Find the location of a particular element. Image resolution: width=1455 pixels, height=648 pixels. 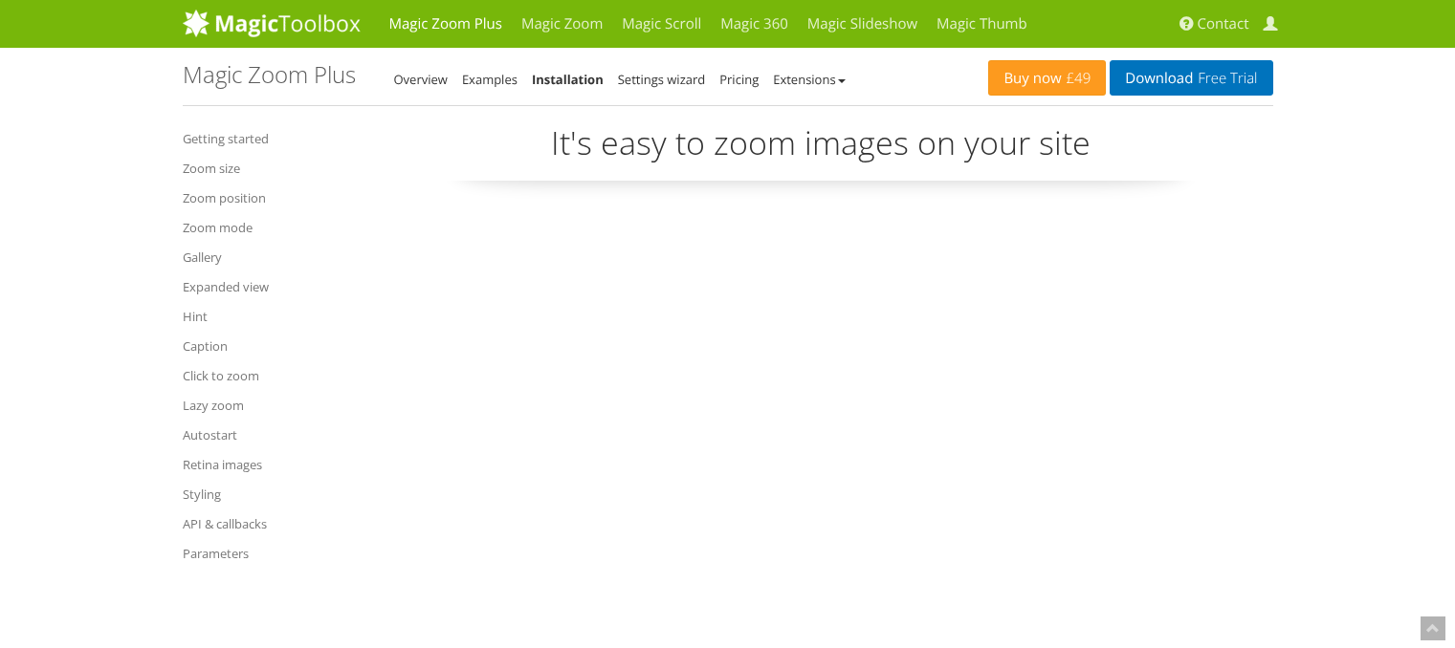

a: Overview is located at coordinates (421, 79).